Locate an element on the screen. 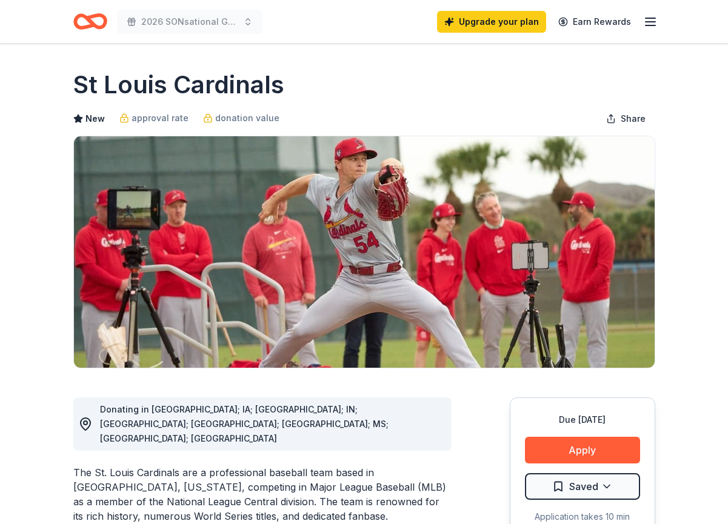  button: 2026 SONsational Gala is located at coordinates (190, 22).